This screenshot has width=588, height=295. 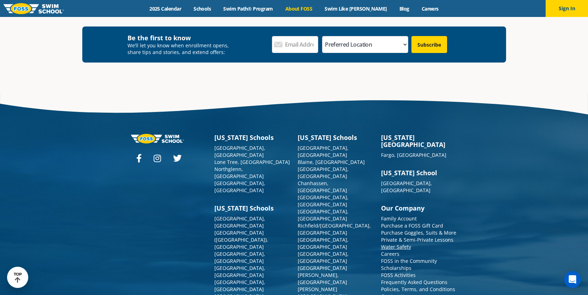 I want to click on a: Private & Semi-Private Lessons, so click(x=417, y=239).